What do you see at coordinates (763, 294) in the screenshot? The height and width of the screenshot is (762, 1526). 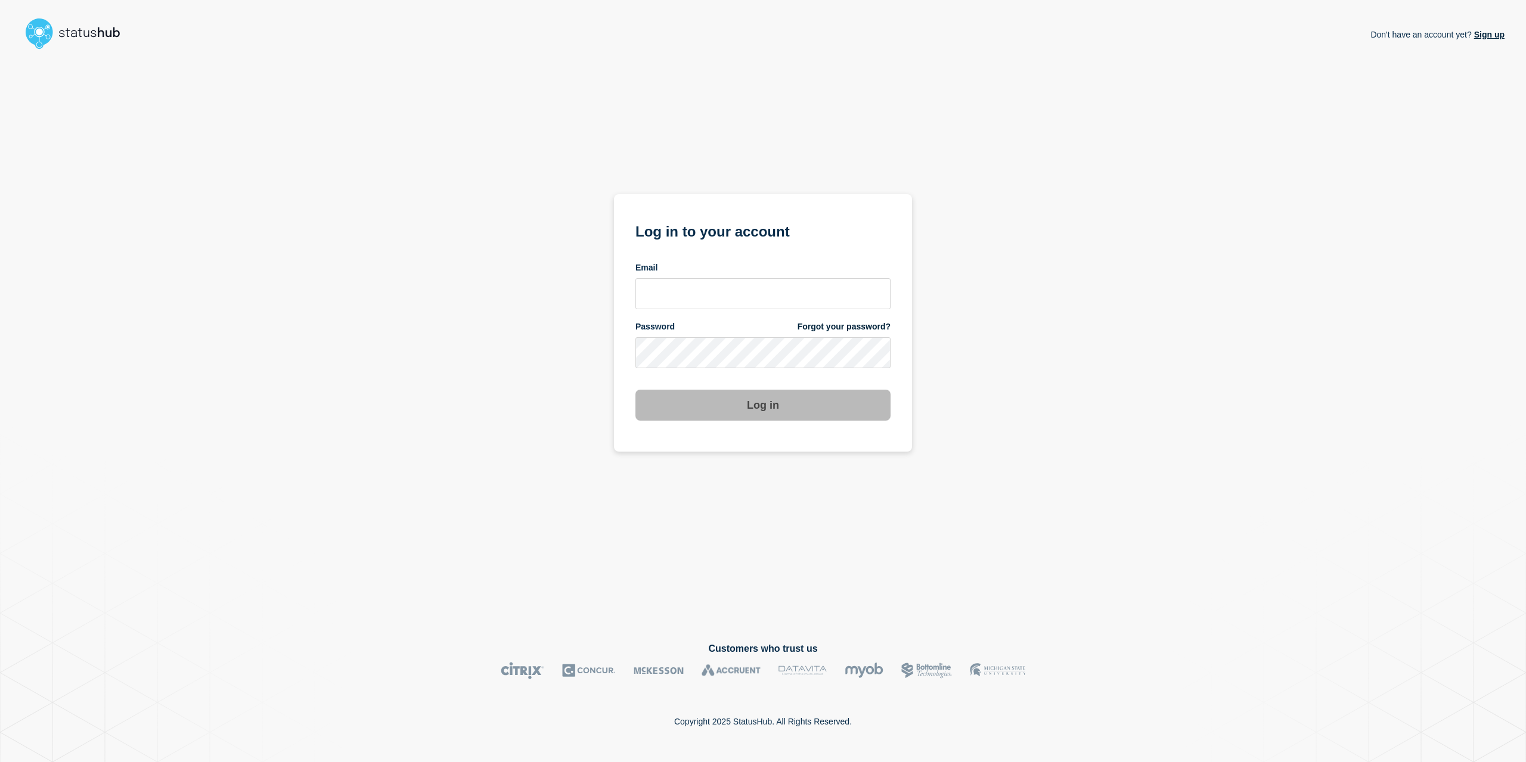 I see `input: email input` at bounding box center [763, 294].